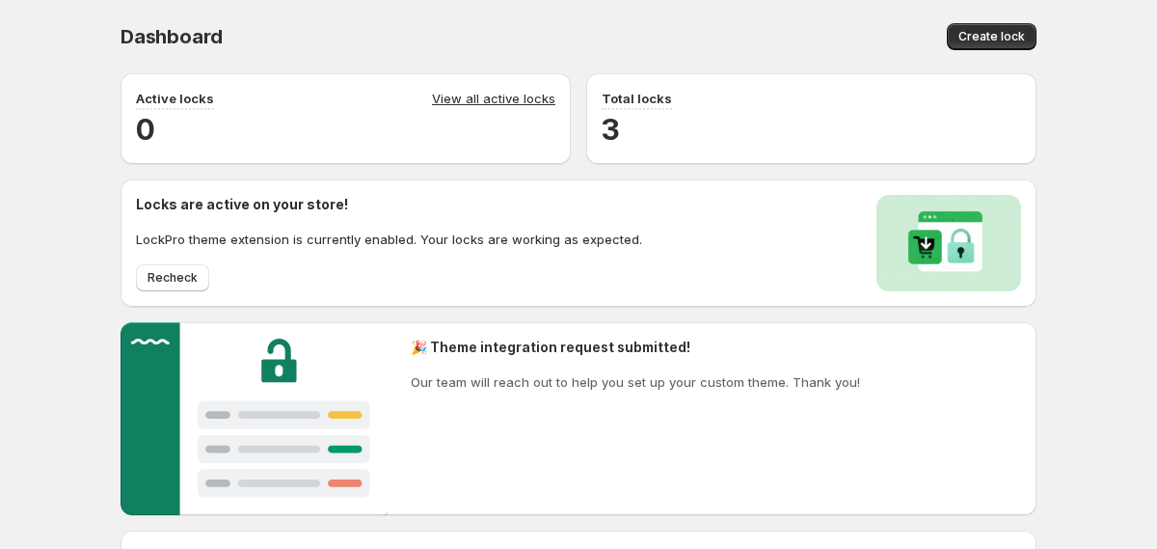 This screenshot has height=549, width=1157. What do you see at coordinates (635, 347) in the screenshot?
I see `h2: 🎉 Theme integration request submitted!` at bounding box center [635, 347].